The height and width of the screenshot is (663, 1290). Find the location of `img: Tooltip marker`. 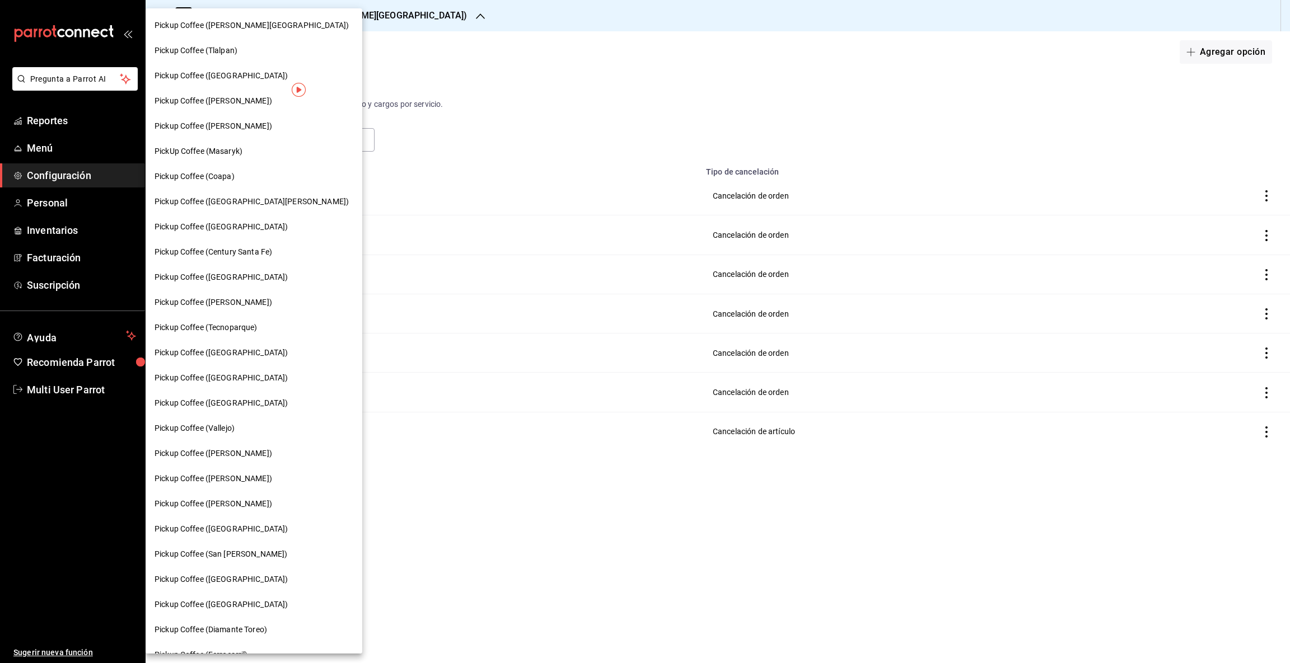

img: Tooltip marker is located at coordinates (298, 90).